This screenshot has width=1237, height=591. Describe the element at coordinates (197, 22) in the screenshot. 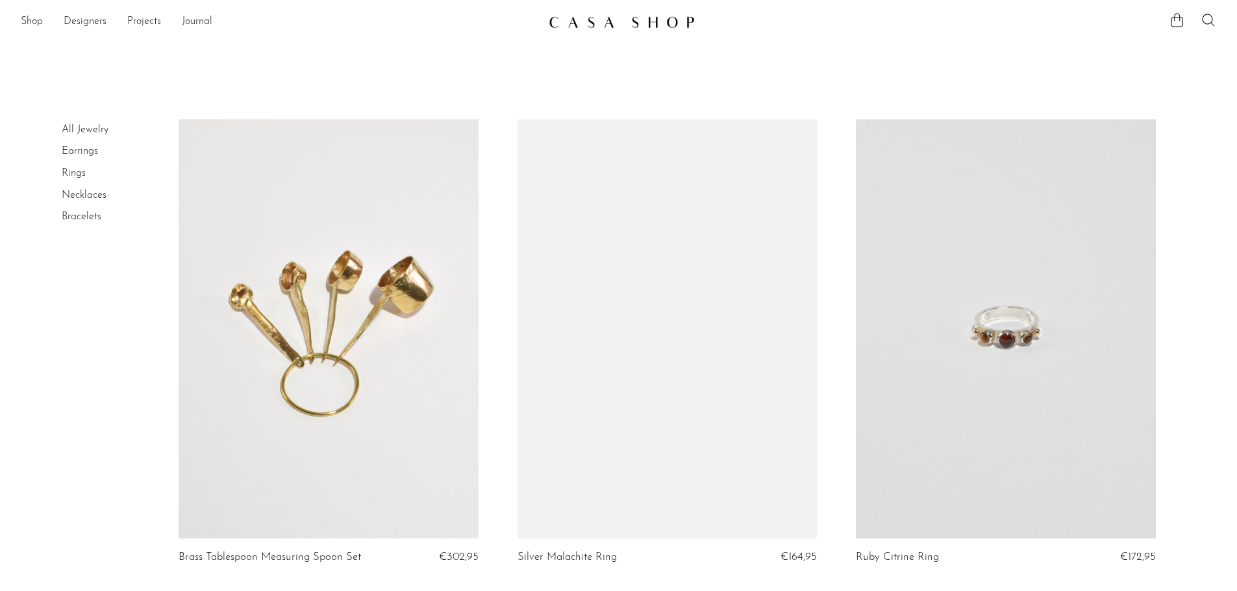

I see `a: Journal` at that location.